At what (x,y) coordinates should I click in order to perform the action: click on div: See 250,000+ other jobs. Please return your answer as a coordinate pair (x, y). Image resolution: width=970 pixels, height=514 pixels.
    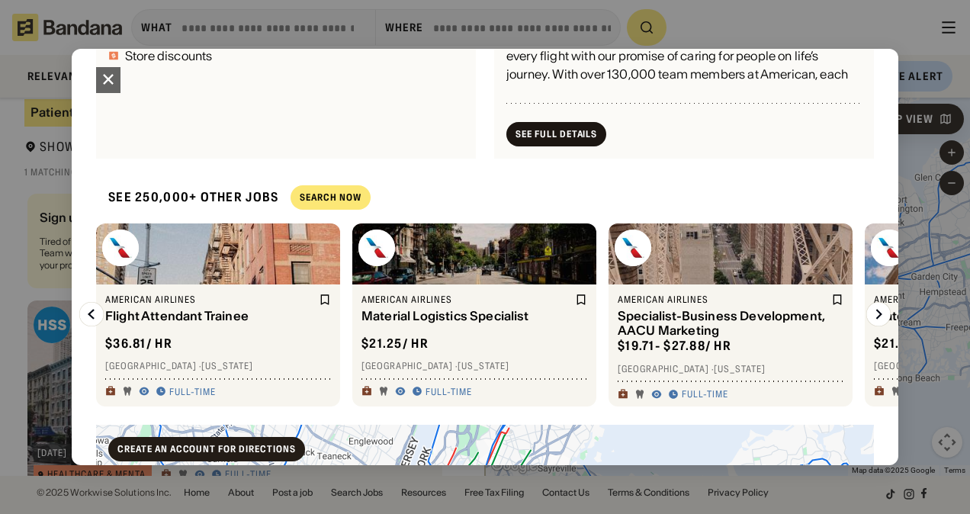
    Looking at the image, I should click on (187, 197).